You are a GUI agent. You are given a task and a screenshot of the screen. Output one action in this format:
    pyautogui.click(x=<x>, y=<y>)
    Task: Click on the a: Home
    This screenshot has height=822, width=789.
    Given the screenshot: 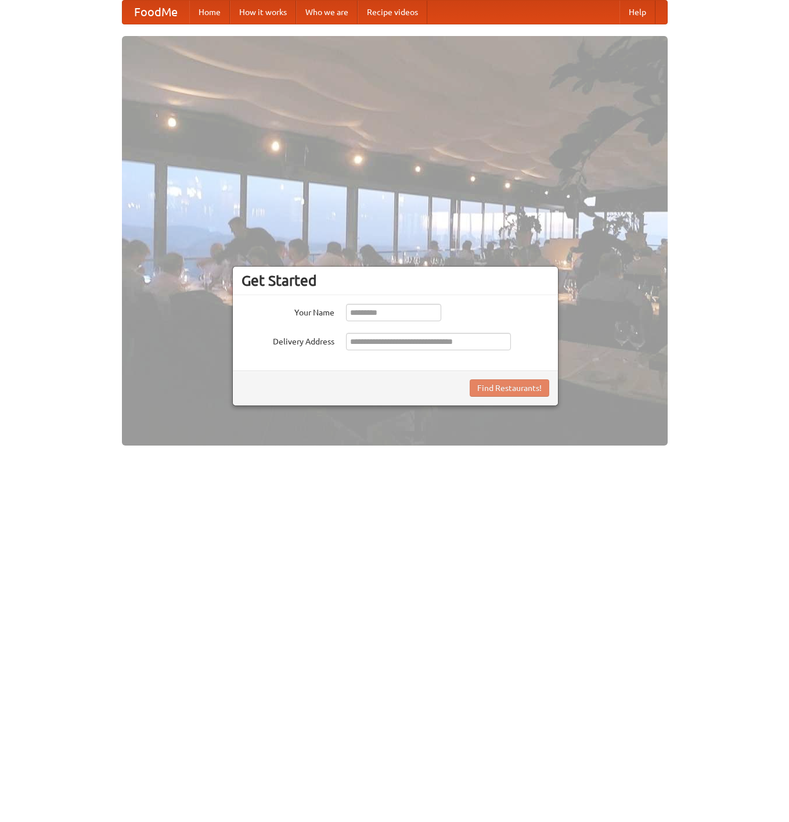 What is the action you would take?
    pyautogui.click(x=210, y=12)
    